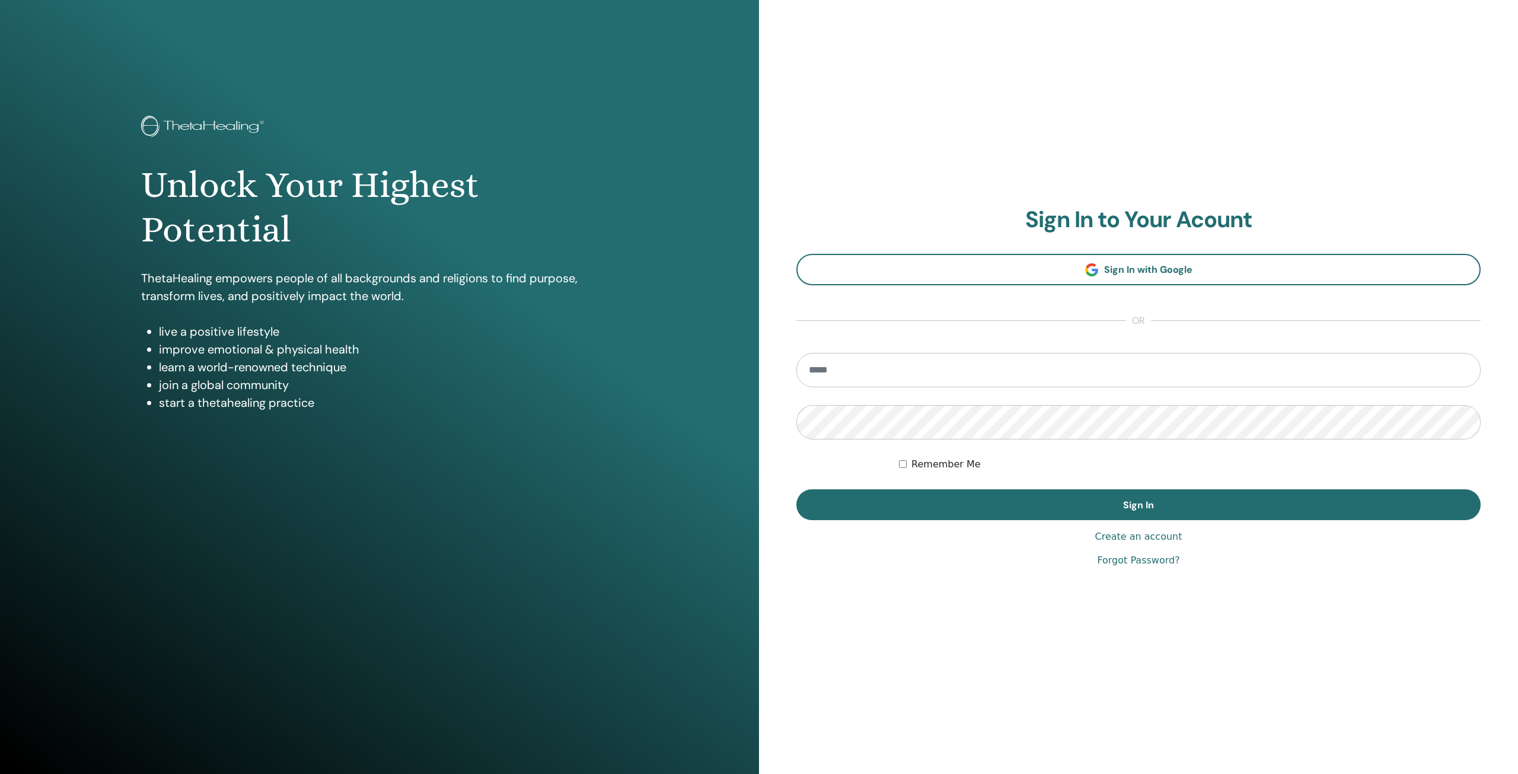  I want to click on li: start a thetahealing practice, so click(388, 403).